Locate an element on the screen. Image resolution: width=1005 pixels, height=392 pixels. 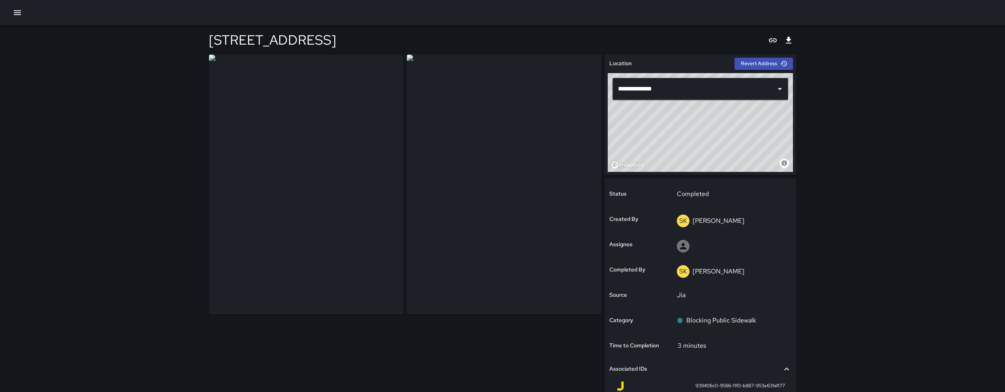
img: request_images%2F0d1d9ce0-9567-11f0-b887-953e63faf177 is located at coordinates (306, 185).